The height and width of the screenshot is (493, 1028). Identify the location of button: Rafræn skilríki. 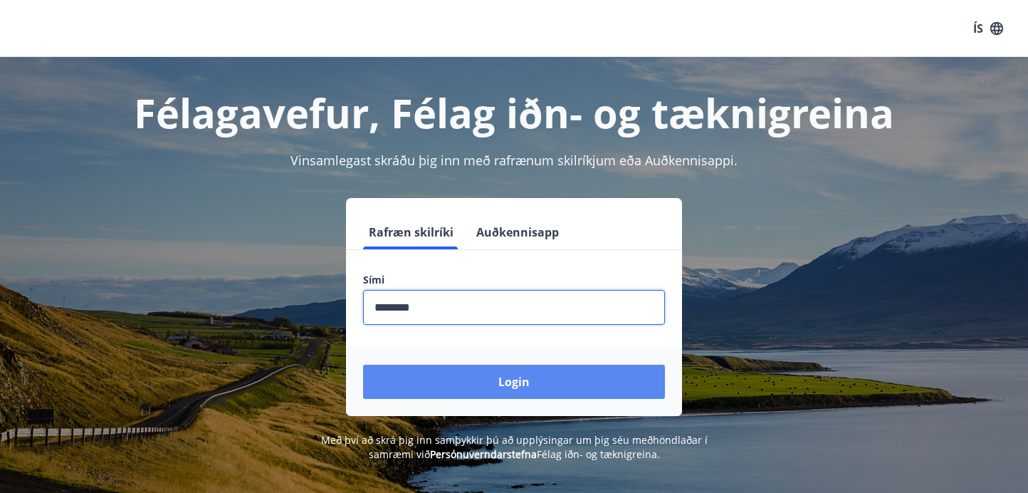
(411, 232).